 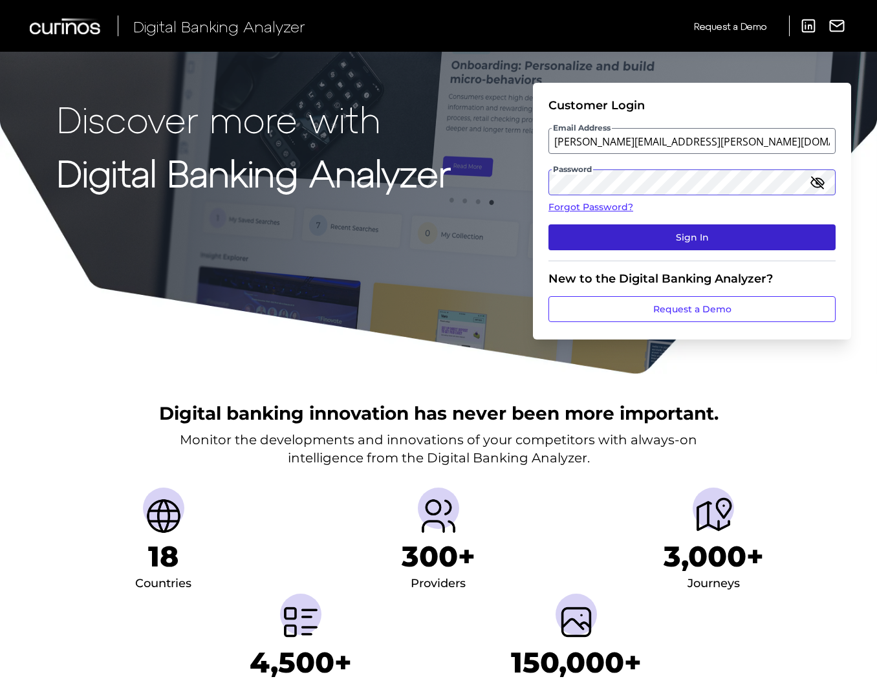 What do you see at coordinates (254, 118) in the screenshot?
I see `p: Discover more with` at bounding box center [254, 118].